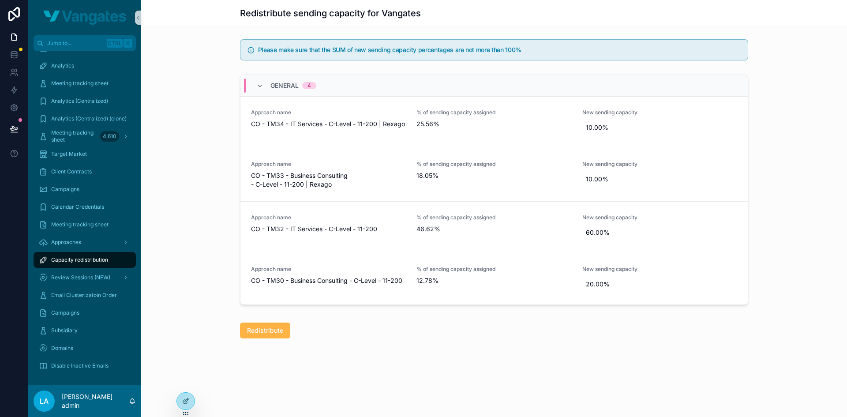 Image resolution: width=847 pixels, height=417 pixels. Describe the element at coordinates (85, 66) in the screenshot. I see `a: Analytics` at that location.